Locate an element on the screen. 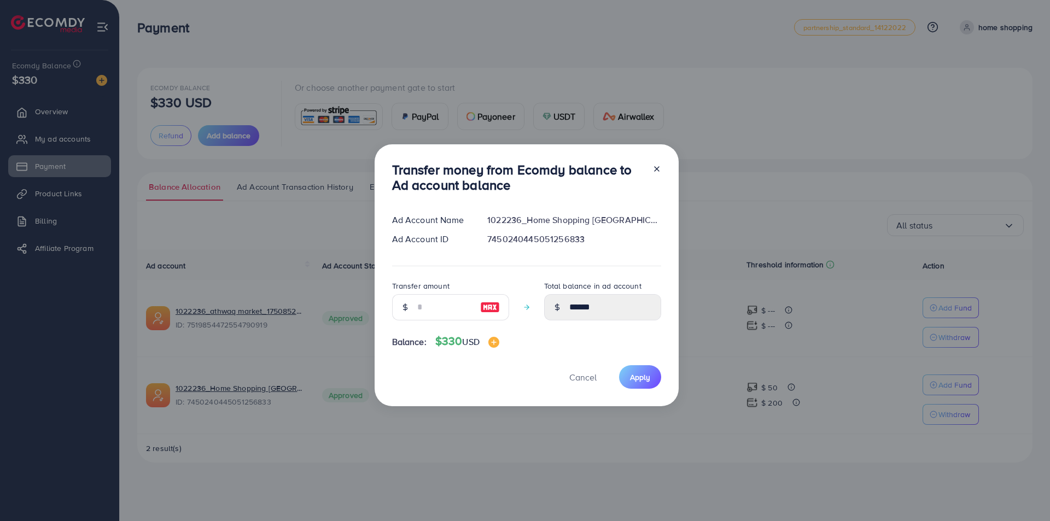 Image resolution: width=1050 pixels, height=521 pixels. div: 7450240445051256833 is located at coordinates (574, 239).